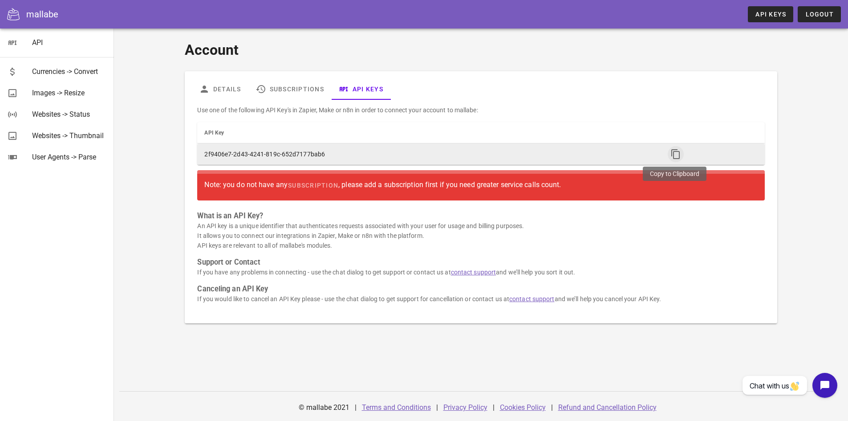 The image size is (848, 421). What do you see at coordinates (429, 154) in the screenshot?
I see `td: 2f9406e7-2d43-4241-819c-652d7177bab6` at bounding box center [429, 154].